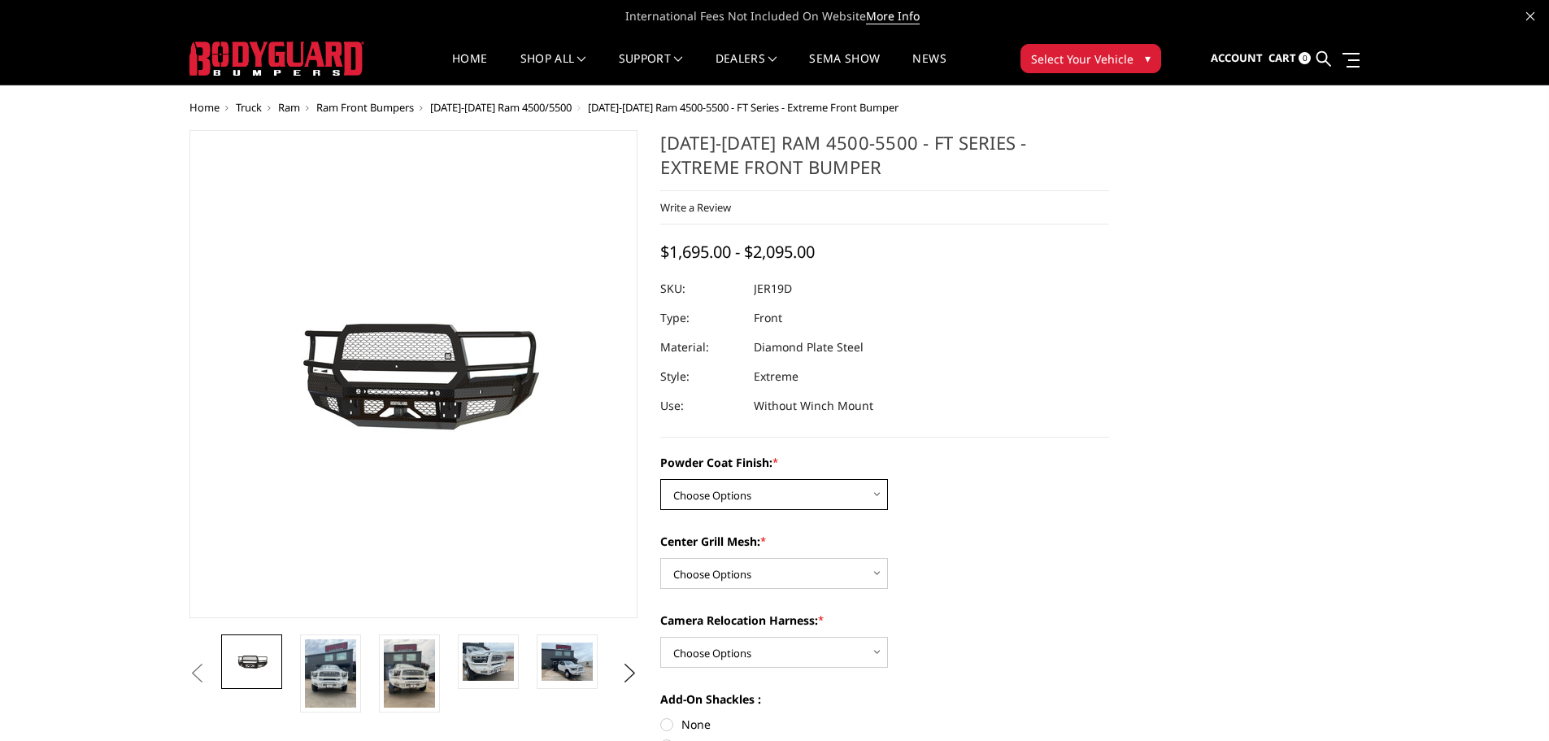  I want to click on span: Truck, so click(249, 107).